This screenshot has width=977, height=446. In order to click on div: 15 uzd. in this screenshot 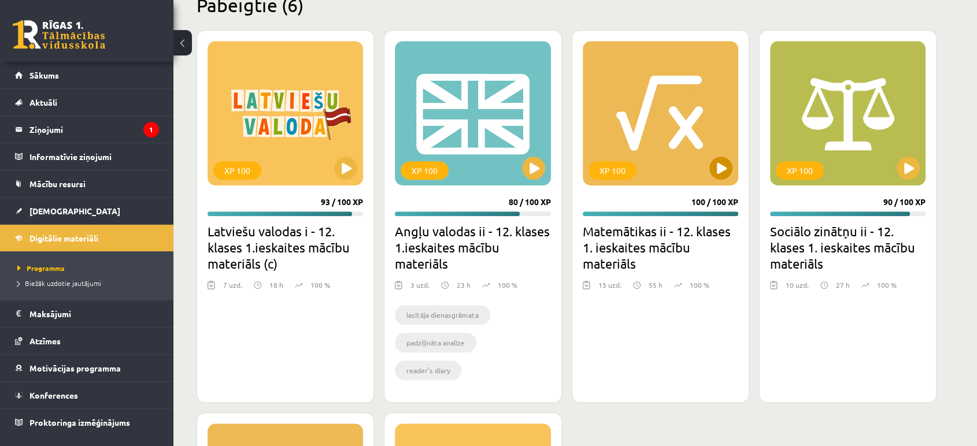, I will do `click(610, 289)`.